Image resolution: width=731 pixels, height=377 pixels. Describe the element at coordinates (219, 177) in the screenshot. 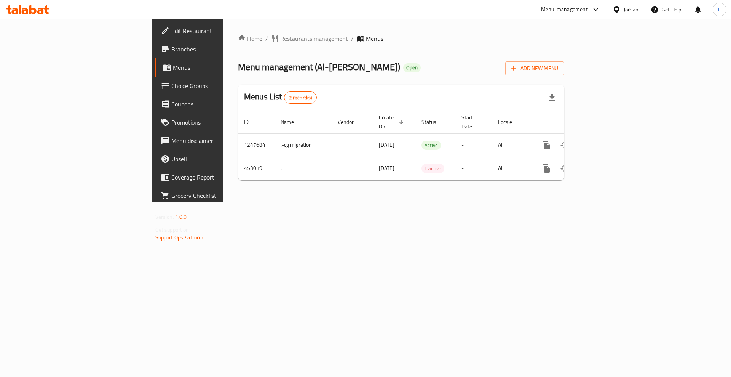

I see `span: Coverage Report` at that location.